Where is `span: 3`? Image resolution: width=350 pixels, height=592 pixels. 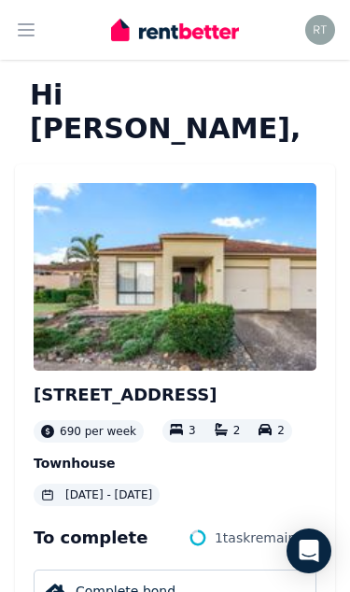 span: 3 is located at coordinates (192, 431).